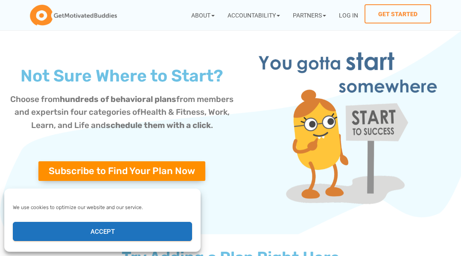  Describe the element at coordinates (73, 15) in the screenshot. I see `img: GetMotivatedBuddies` at that location.